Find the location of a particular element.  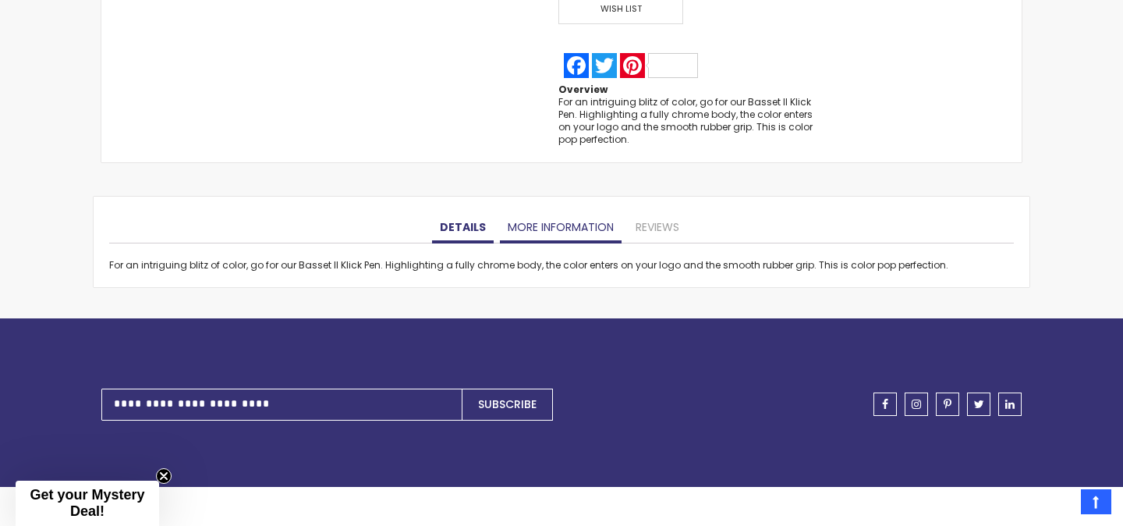

a: Details is located at coordinates (462, 228).